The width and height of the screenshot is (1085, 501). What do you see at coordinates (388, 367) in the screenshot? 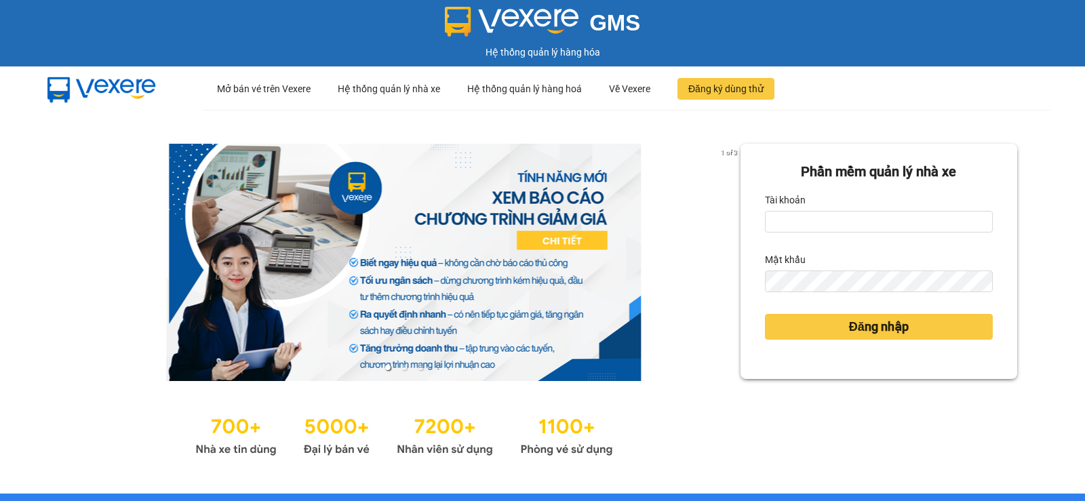
I see `li: slide item 1` at bounding box center [388, 367].